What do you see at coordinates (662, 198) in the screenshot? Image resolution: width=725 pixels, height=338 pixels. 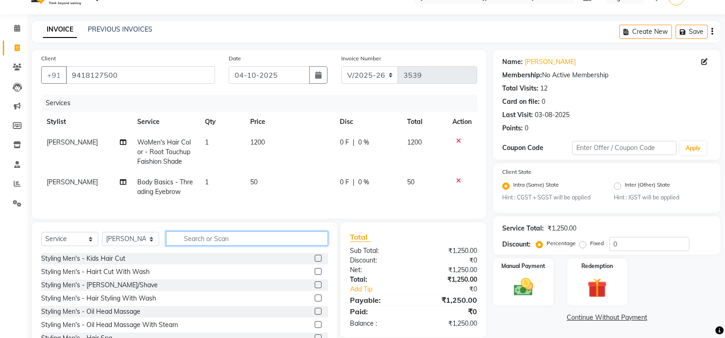 I see `small: Hint : IGST will be applied` at bounding box center [662, 198].